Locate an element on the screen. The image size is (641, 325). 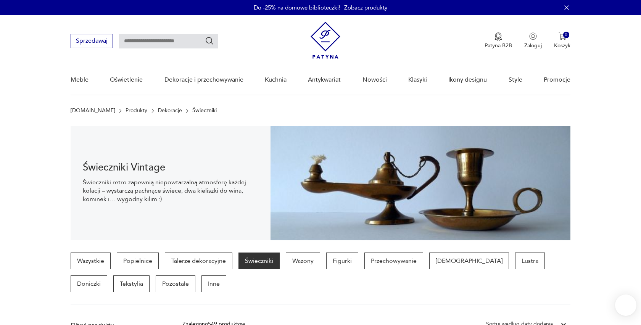
a: Popielnice is located at coordinates (138, 261).